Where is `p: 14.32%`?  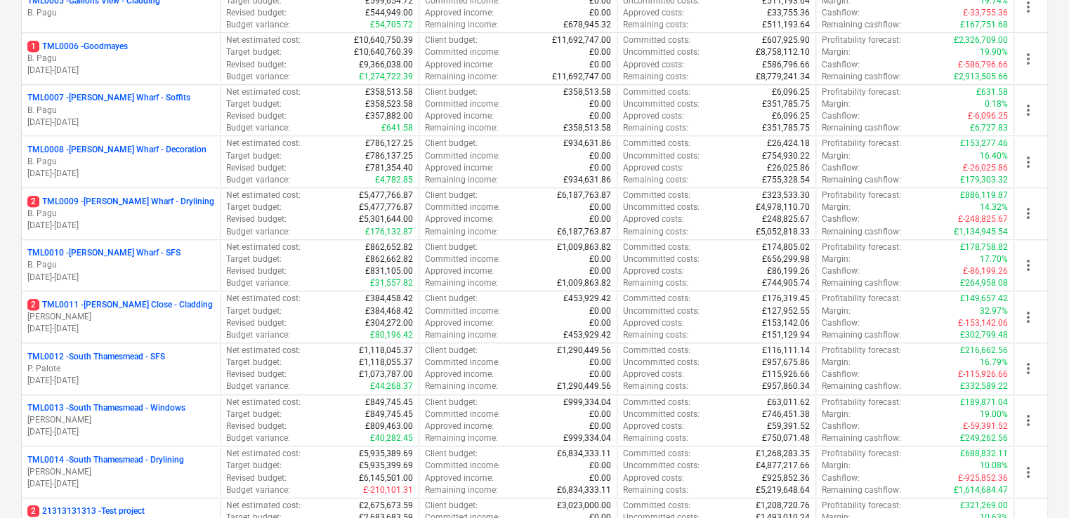
p: 14.32% is located at coordinates (994, 207).